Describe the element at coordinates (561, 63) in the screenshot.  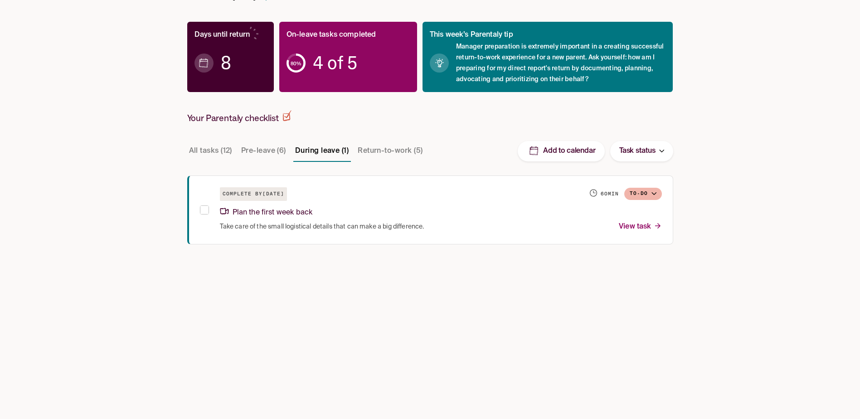
I see `span: Manager preparation is extremely important in a creating successful return-to-work experience for...` at that location.